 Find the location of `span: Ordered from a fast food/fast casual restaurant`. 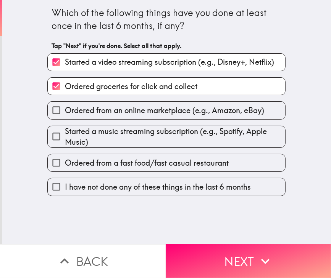

span: Ordered from a fast food/fast casual restaurant is located at coordinates (146, 163).